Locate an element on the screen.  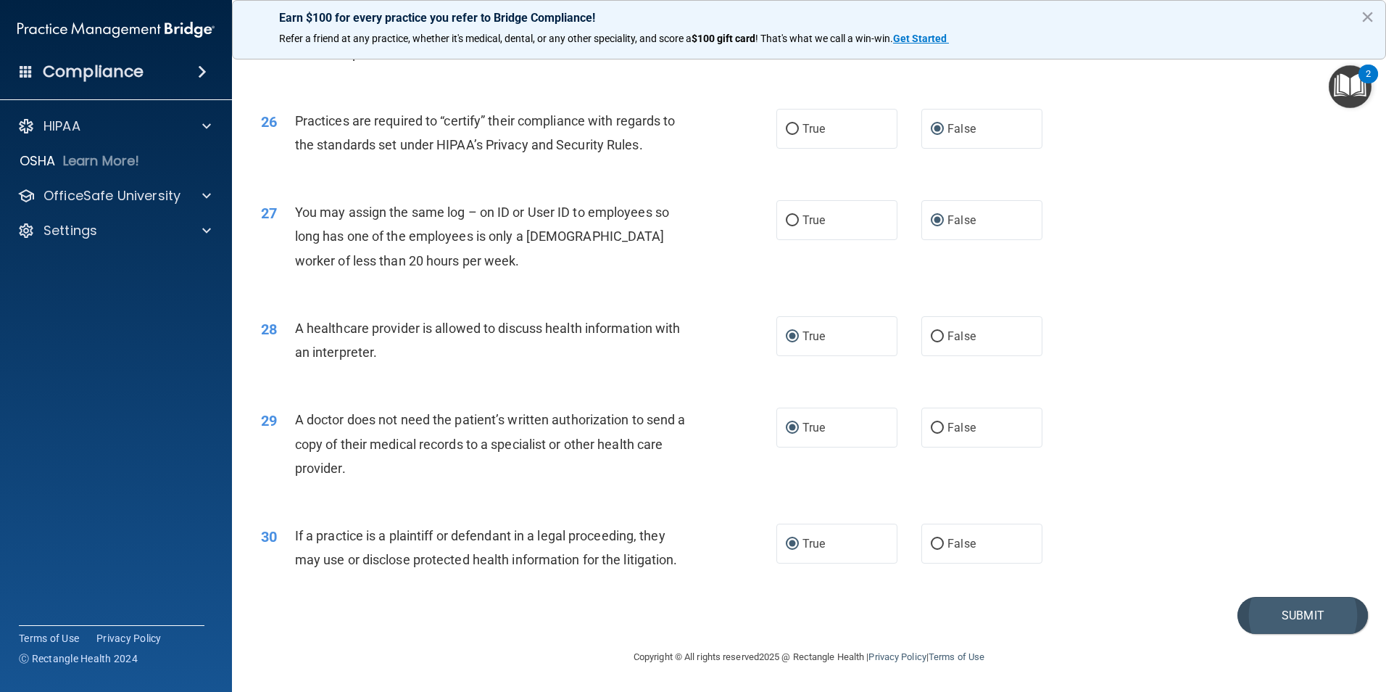
span: Refer a friend at any practice, whether it's medical, dental, or any other speciality, and score a is located at coordinates (485, 38).